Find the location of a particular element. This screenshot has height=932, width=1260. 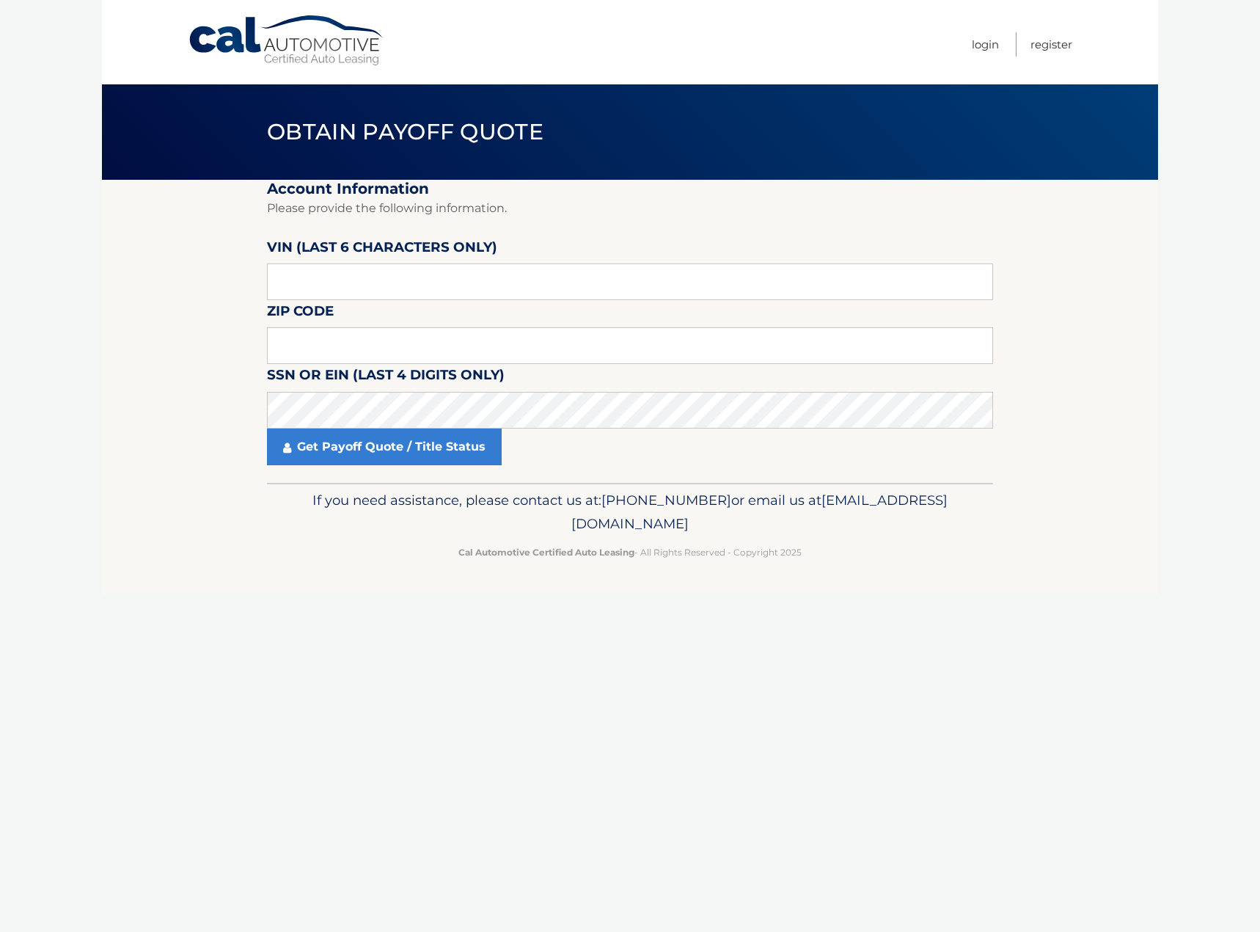

label: SSN or EIN (last 4 digits only) is located at coordinates (386, 377).